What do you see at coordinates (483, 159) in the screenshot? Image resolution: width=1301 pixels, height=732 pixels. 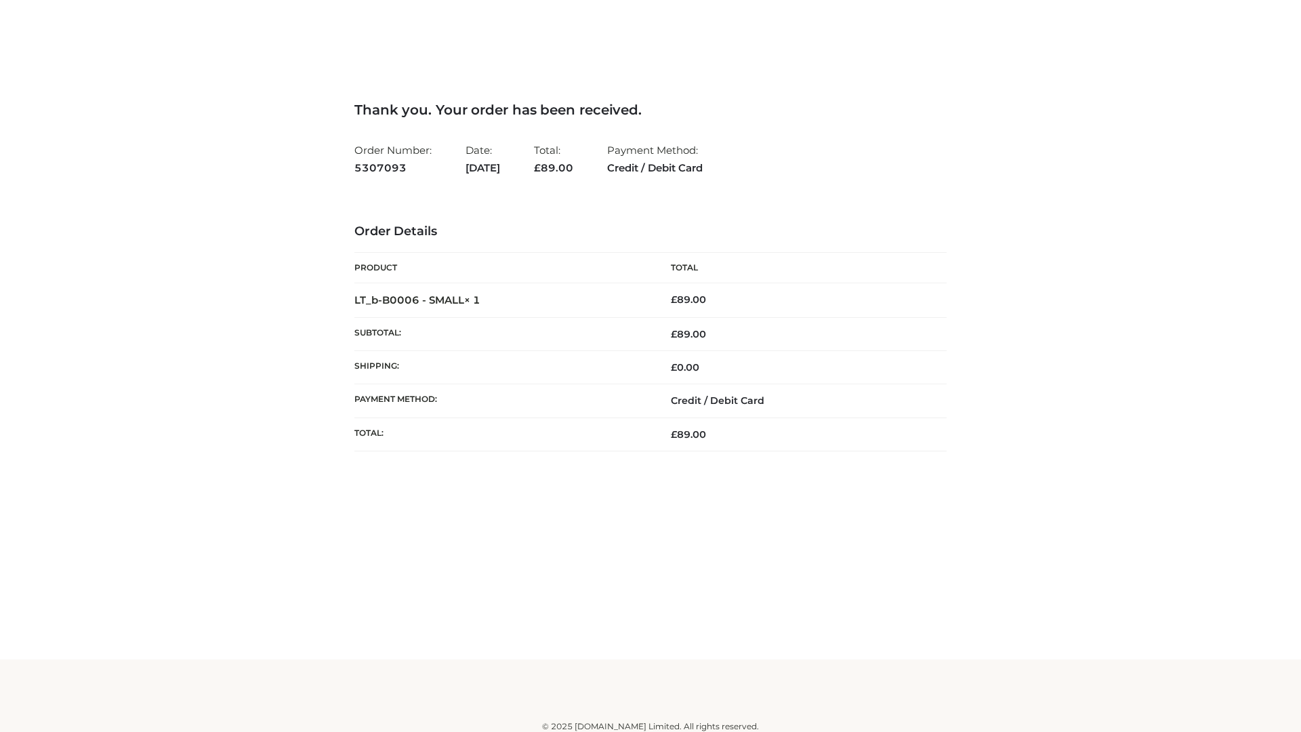 I see `li: Date:` at bounding box center [483, 159].